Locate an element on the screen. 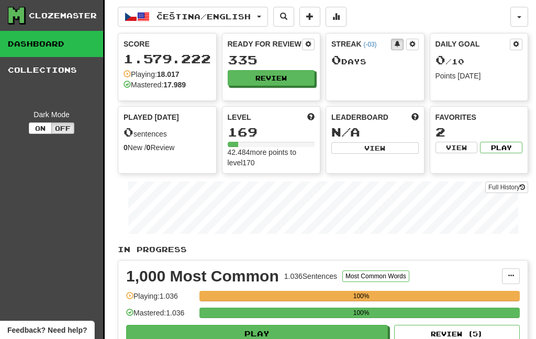 The width and height of the screenshot is (536, 339). div: Day s is located at coordinates (375, 60).